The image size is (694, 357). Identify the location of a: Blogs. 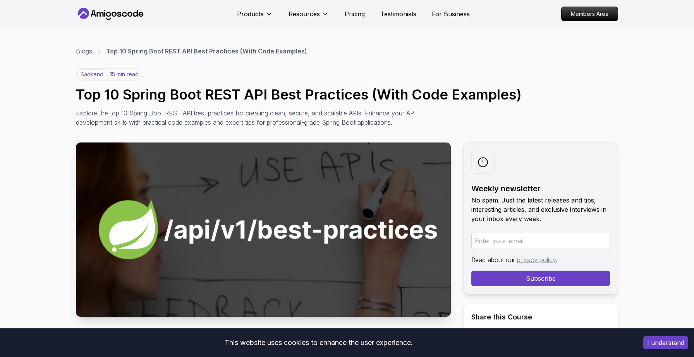
(84, 51).